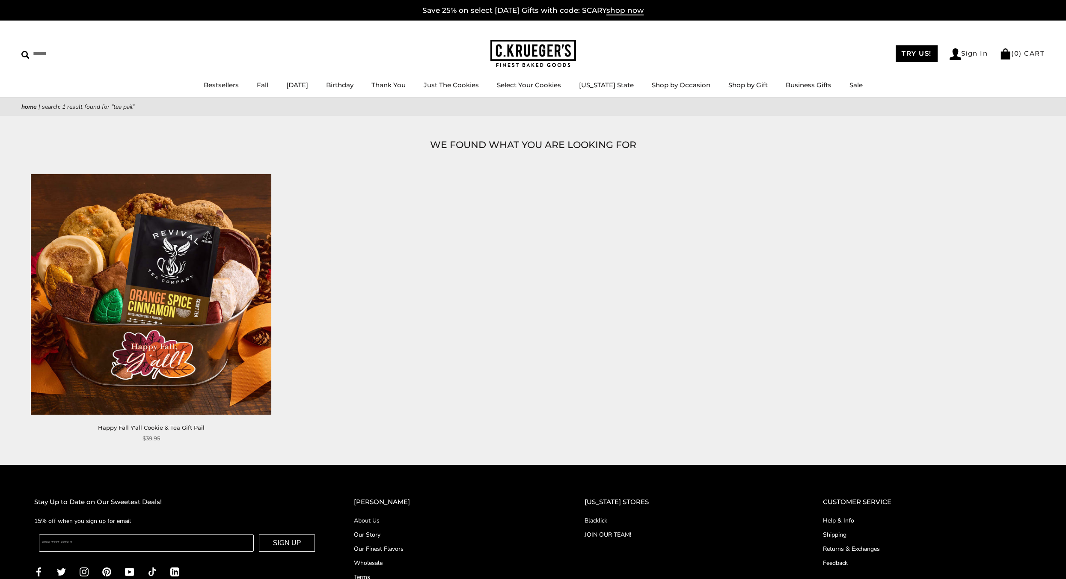  Describe the element at coordinates (152, 571) in the screenshot. I see `a: TikTok` at that location.